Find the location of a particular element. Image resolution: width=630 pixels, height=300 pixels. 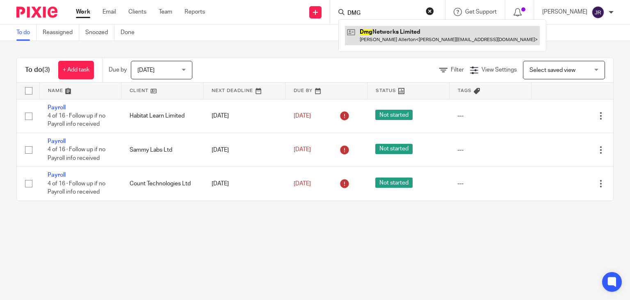

a: + Add task is located at coordinates (76, 70).